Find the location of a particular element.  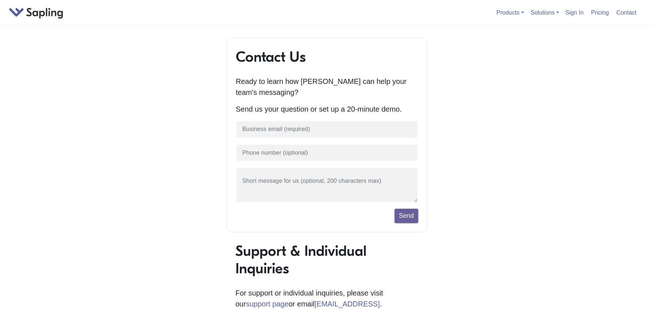

a: Sign In is located at coordinates (575, 12).